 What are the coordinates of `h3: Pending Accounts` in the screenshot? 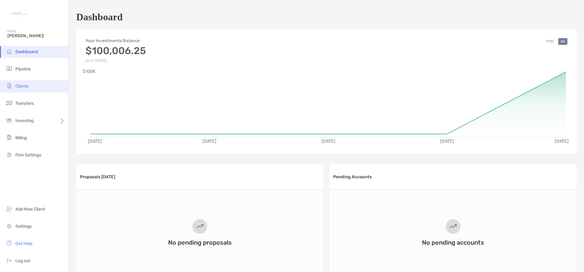 It's located at (353, 177).